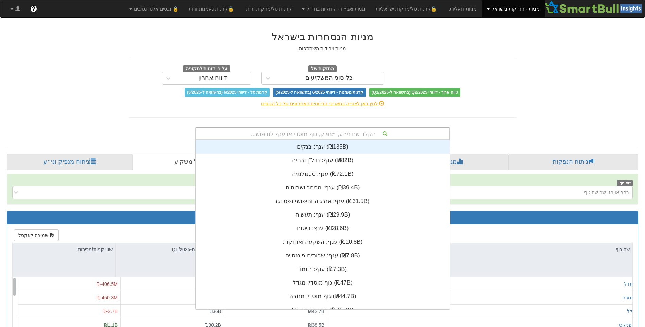 The image size is (645, 327). I want to click on div: ענף: ‏תעשיה ‎(₪29.9B)‎, so click(323, 215).